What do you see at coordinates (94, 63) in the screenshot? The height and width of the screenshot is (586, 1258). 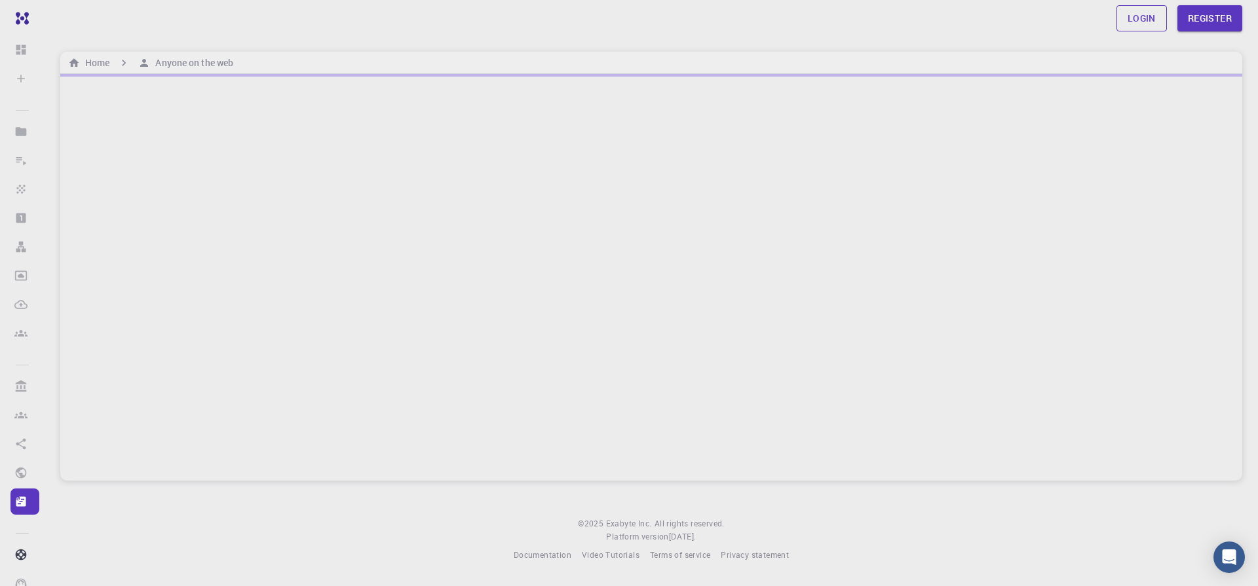 I see `h6: Home` at bounding box center [94, 63].